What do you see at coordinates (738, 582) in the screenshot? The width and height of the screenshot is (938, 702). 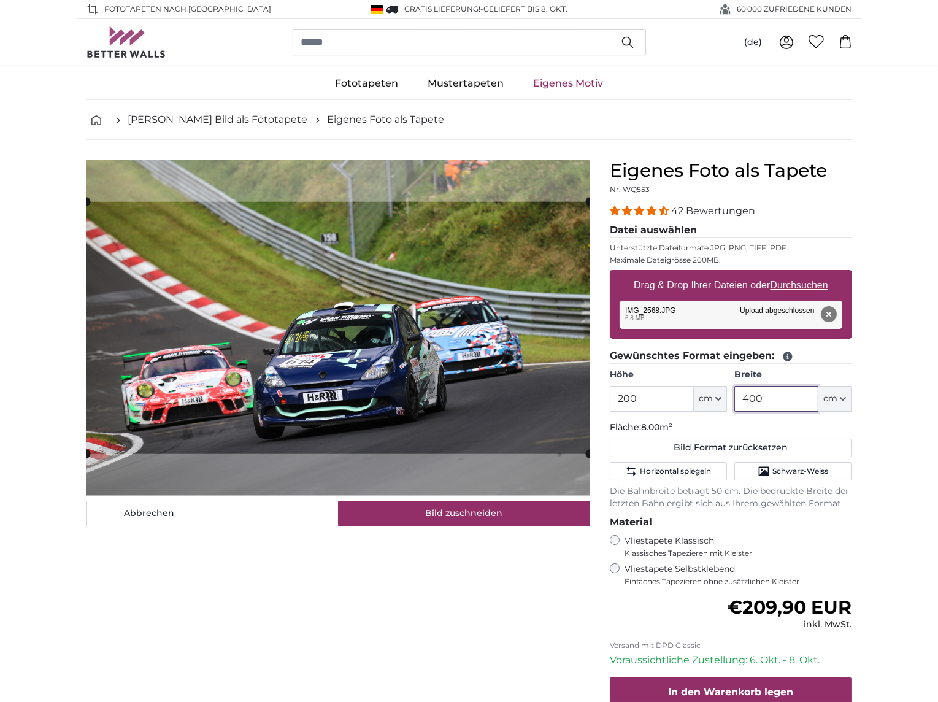 I see `span: Einfaches Tapezieren ohne zusätzlichen Kleister` at bounding box center [738, 582].